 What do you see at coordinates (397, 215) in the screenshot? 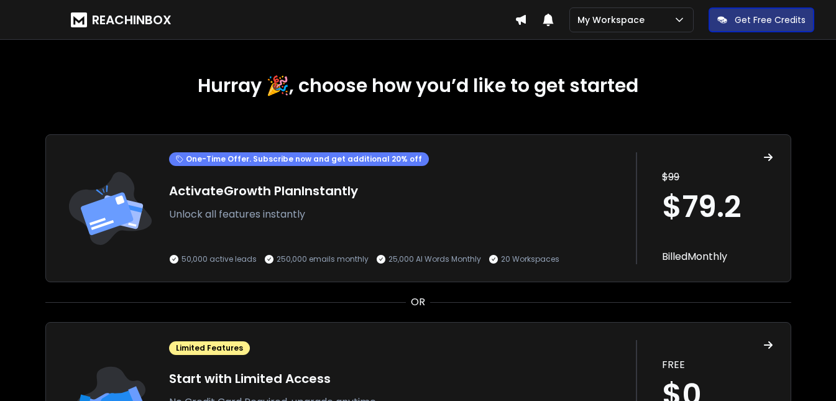
I see `p: Unlock all features instantly` at bounding box center [397, 215].